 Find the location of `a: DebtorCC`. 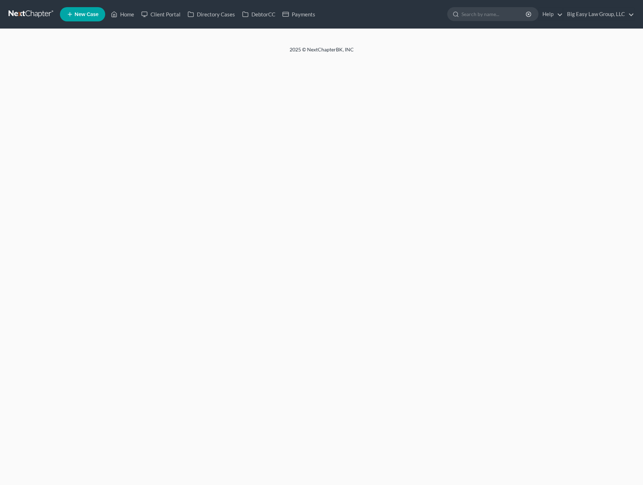

a: DebtorCC is located at coordinates (259, 14).